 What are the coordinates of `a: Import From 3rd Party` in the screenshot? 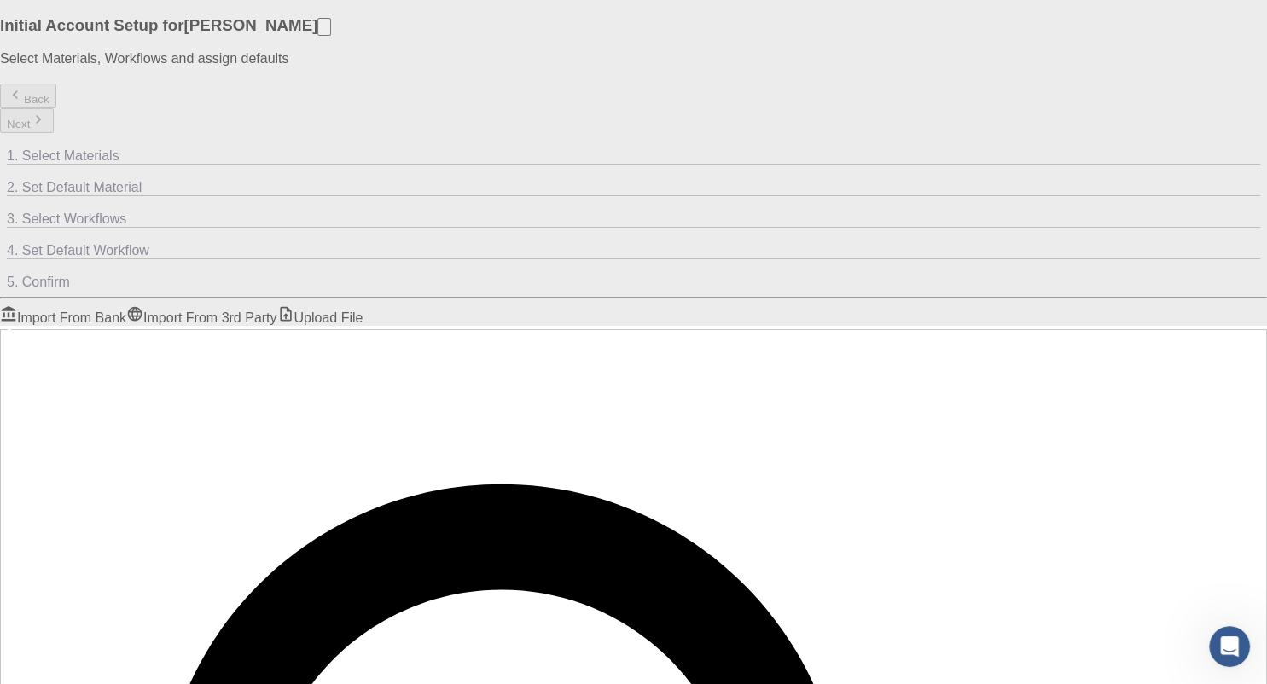 It's located at (201, 317).